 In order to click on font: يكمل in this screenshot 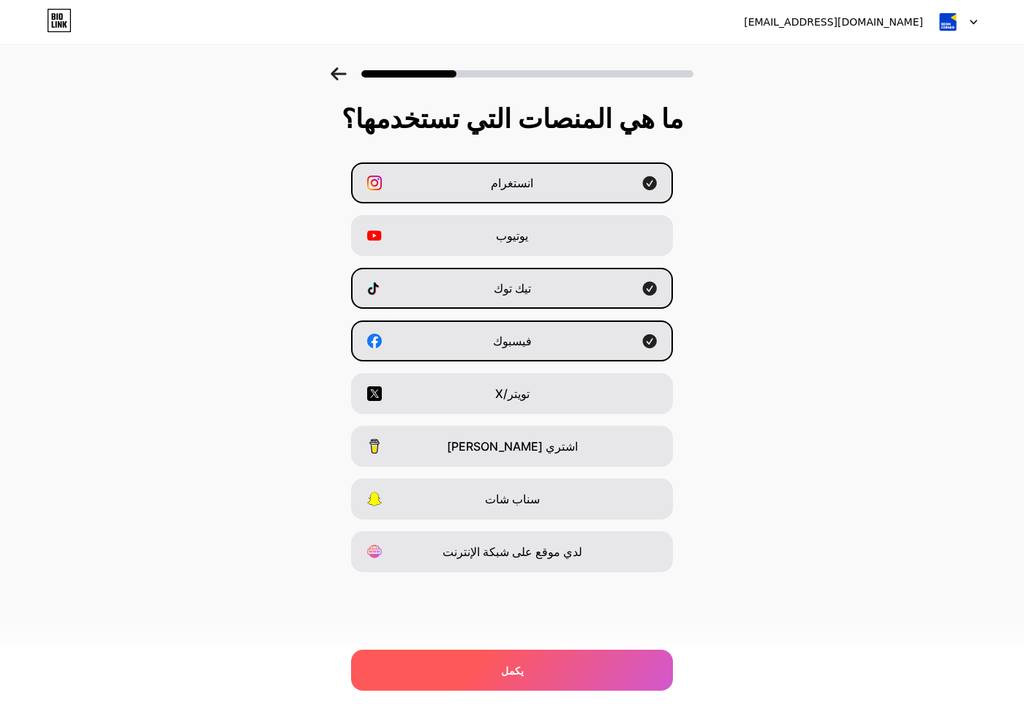, I will do `click(512, 670)`.